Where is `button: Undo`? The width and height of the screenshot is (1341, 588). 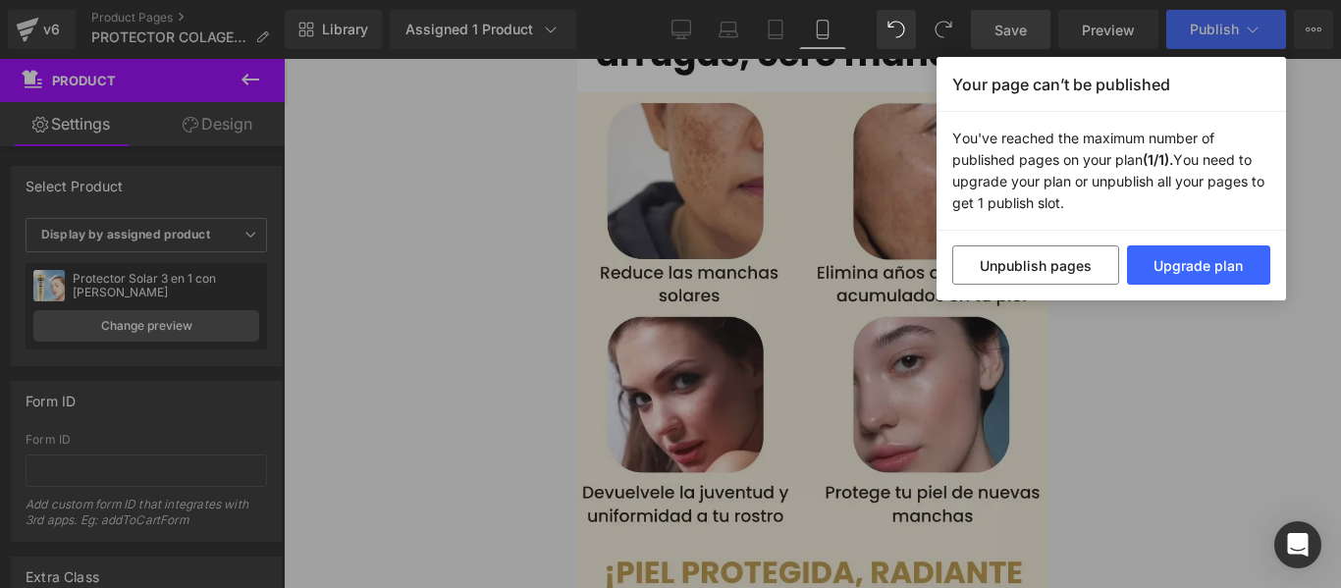 button: Undo is located at coordinates (896, 29).